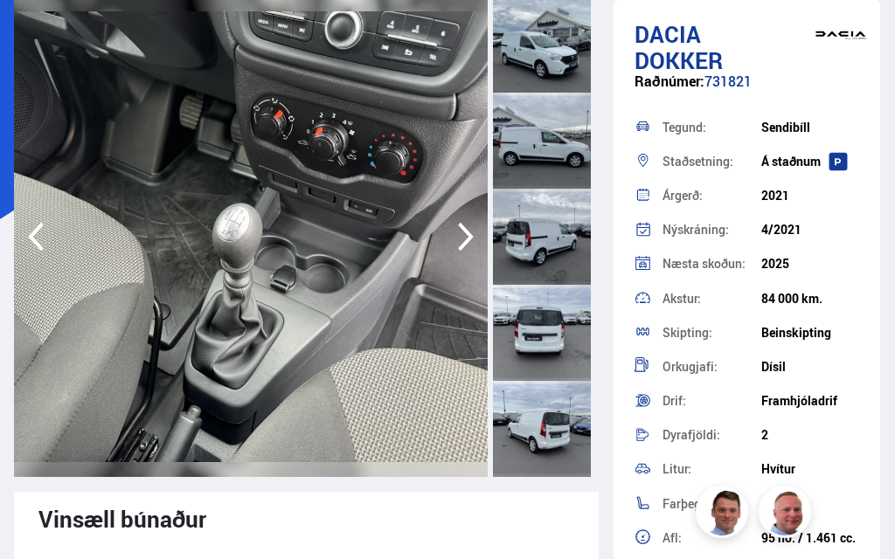 This screenshot has height=559, width=895. Describe the element at coordinates (678, 60) in the screenshot. I see `span: Dokker` at that location.